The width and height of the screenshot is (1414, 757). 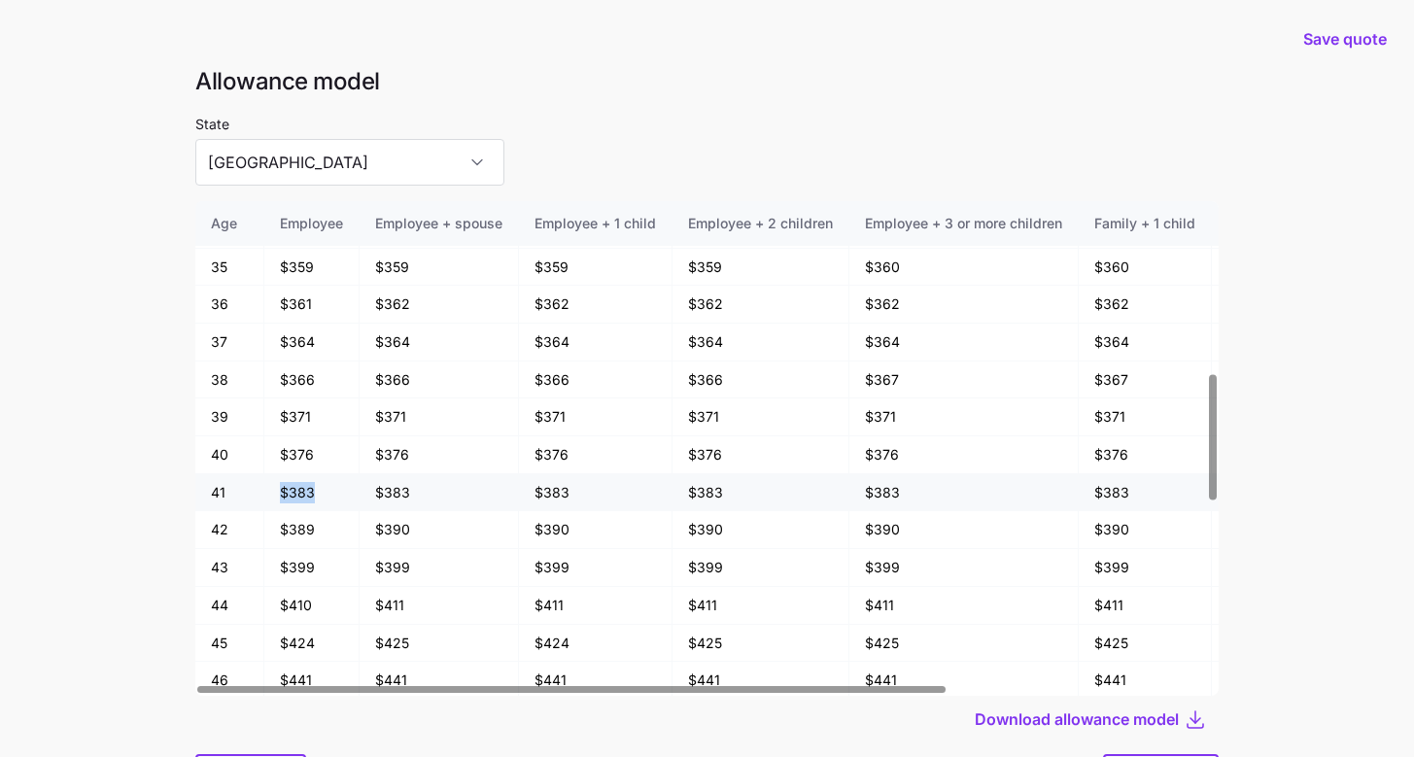 What do you see at coordinates (229, 380) in the screenshot?
I see `td: 38` at bounding box center [229, 380].